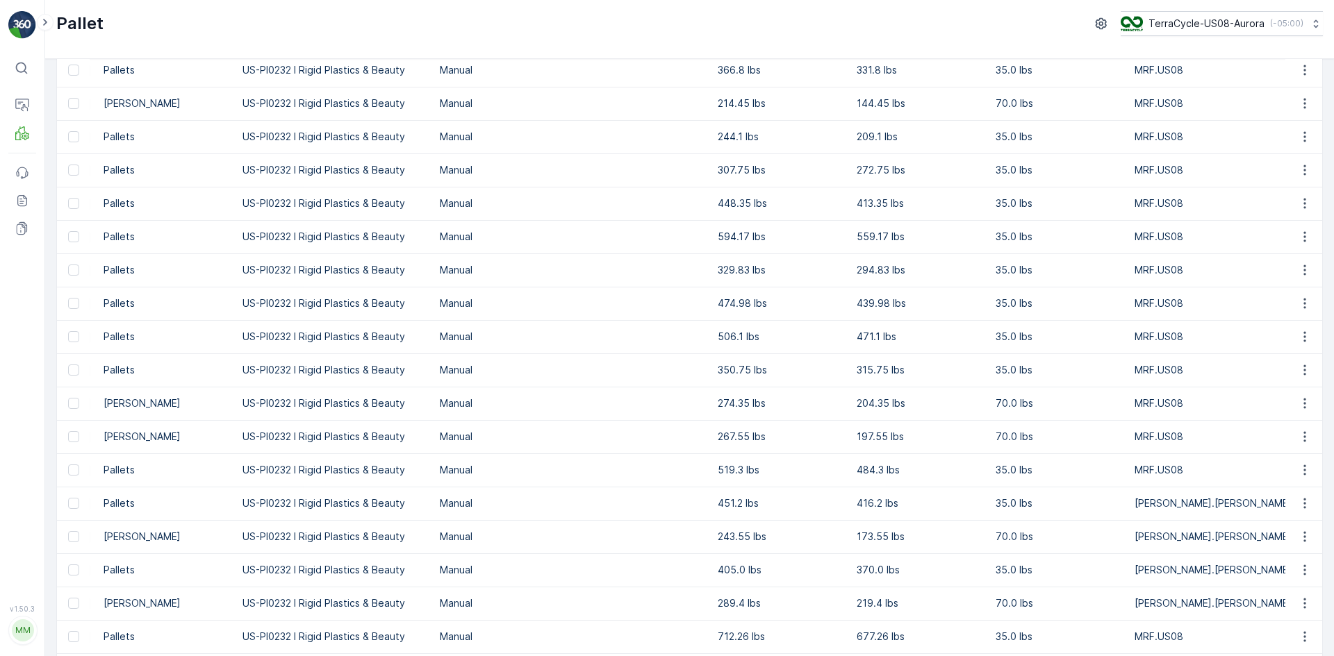 This screenshot has width=1334, height=656. Describe the element at coordinates (919, 304) in the screenshot. I see `p: 439.98 lbs` at that location.